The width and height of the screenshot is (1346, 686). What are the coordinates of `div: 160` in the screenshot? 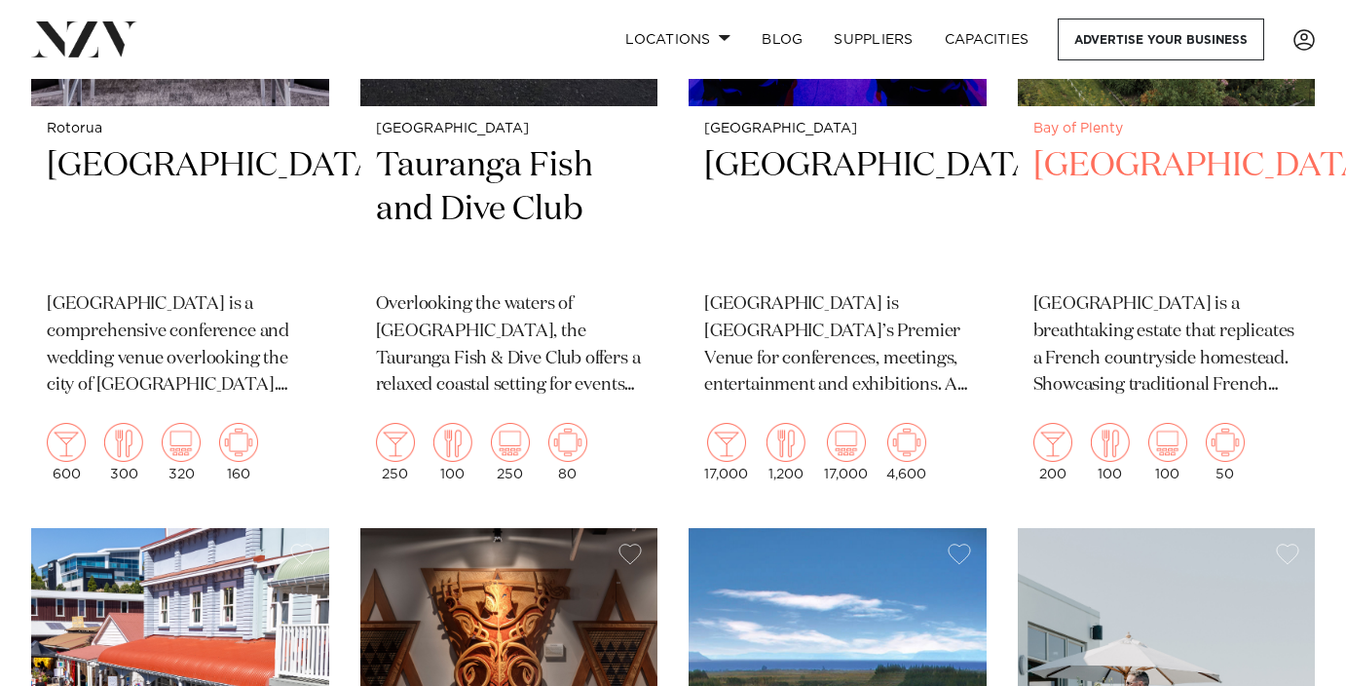 It's located at (239, 452).